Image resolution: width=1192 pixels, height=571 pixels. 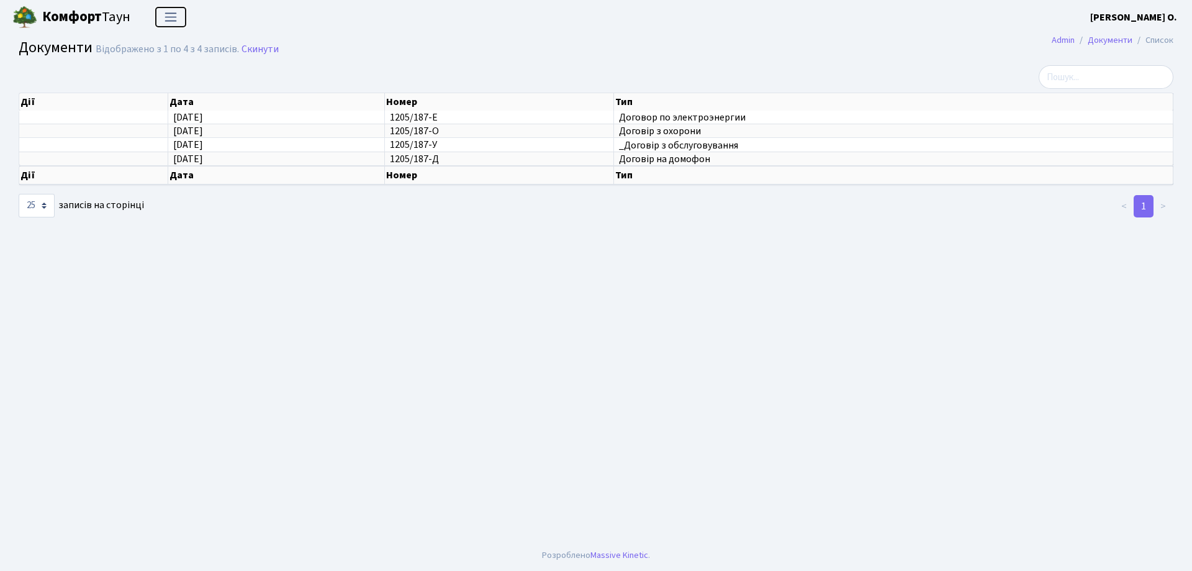 What do you see at coordinates (414, 131) in the screenshot?
I see `span: 1205/187-О` at bounding box center [414, 131].